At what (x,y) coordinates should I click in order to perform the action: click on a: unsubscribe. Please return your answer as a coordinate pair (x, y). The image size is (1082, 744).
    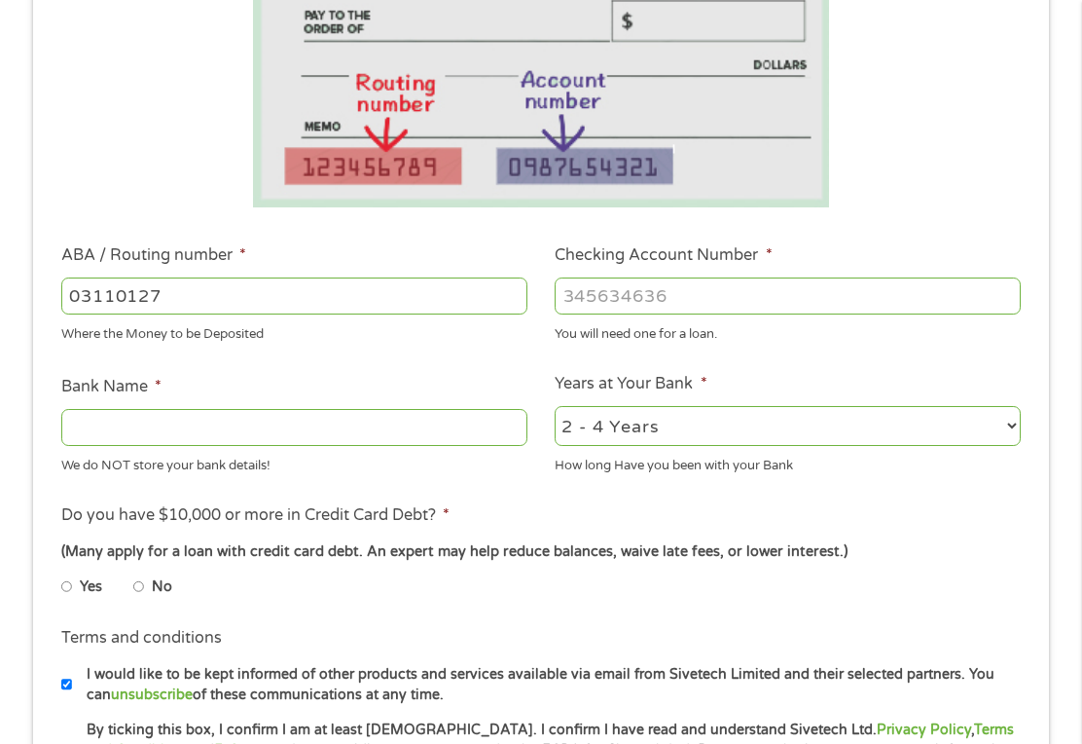
    Looking at the image, I should click on (152, 694).